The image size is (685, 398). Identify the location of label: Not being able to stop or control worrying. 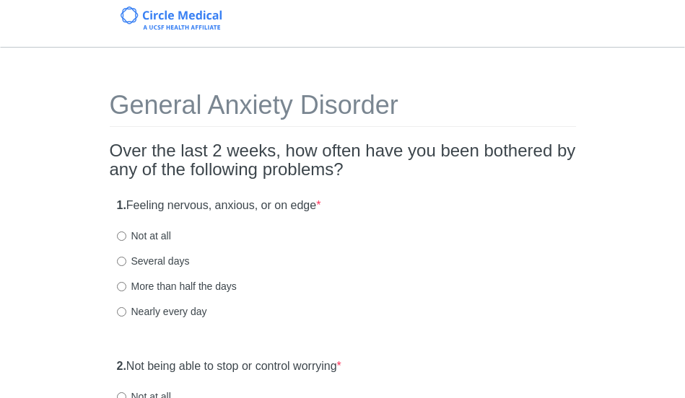
(229, 367).